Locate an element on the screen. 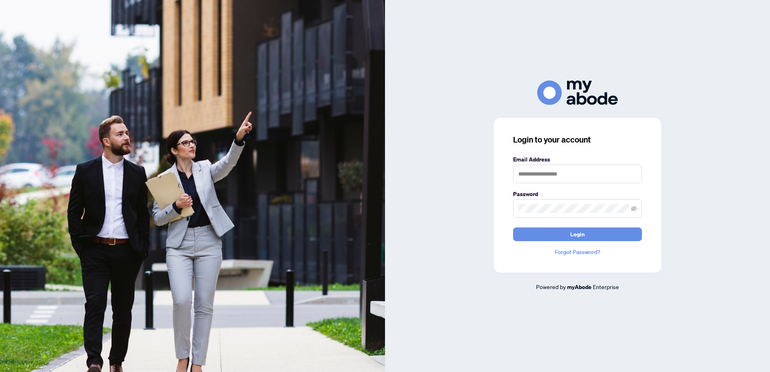 The height and width of the screenshot is (372, 770). span: Login is located at coordinates (577, 234).